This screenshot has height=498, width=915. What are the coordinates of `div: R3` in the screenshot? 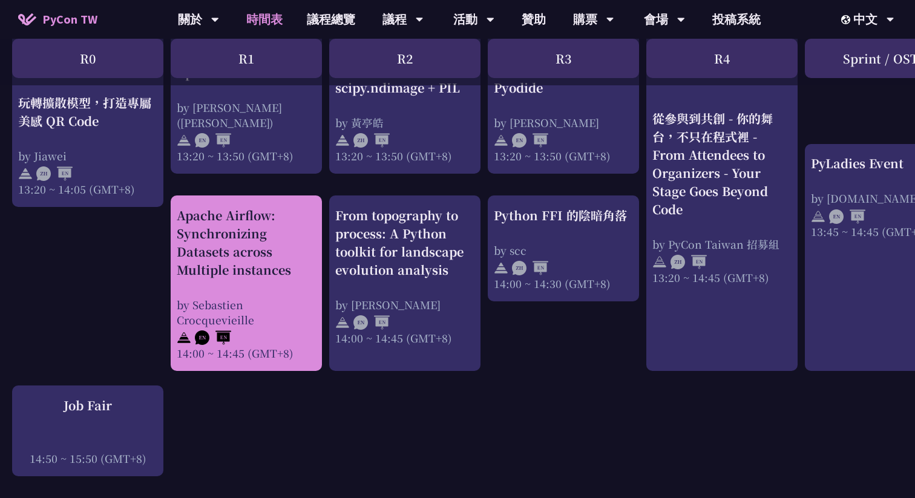 It's located at (563, 58).